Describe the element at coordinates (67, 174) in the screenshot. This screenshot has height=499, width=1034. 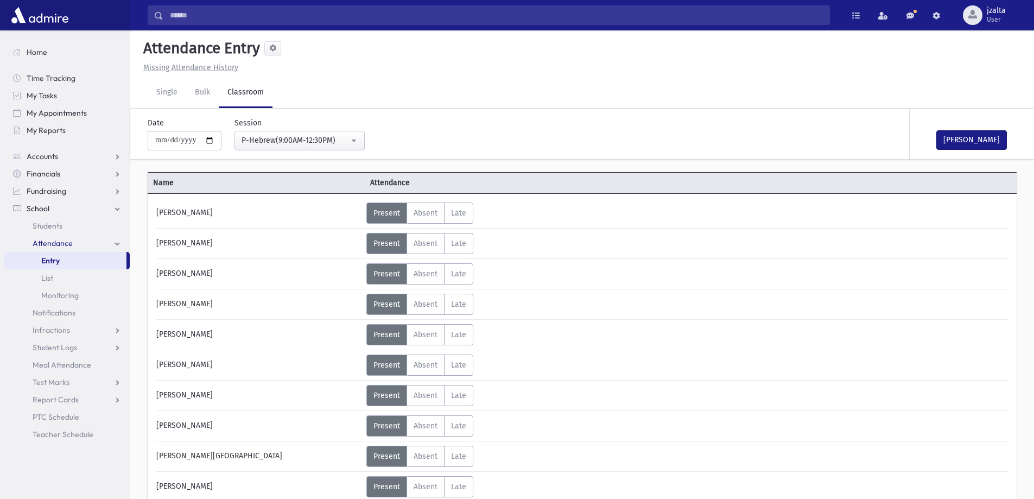
I see `a: Financials` at that location.